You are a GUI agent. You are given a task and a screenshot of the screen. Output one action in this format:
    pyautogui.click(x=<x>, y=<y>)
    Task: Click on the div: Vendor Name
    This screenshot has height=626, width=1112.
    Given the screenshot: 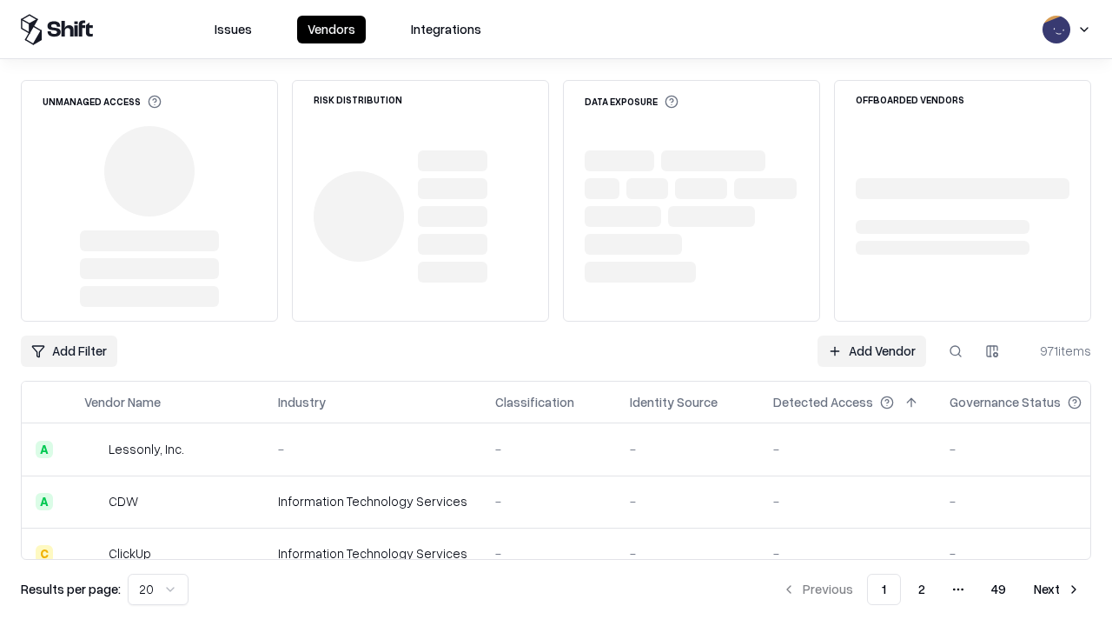 What is the action you would take?
    pyautogui.click(x=122, y=401)
    